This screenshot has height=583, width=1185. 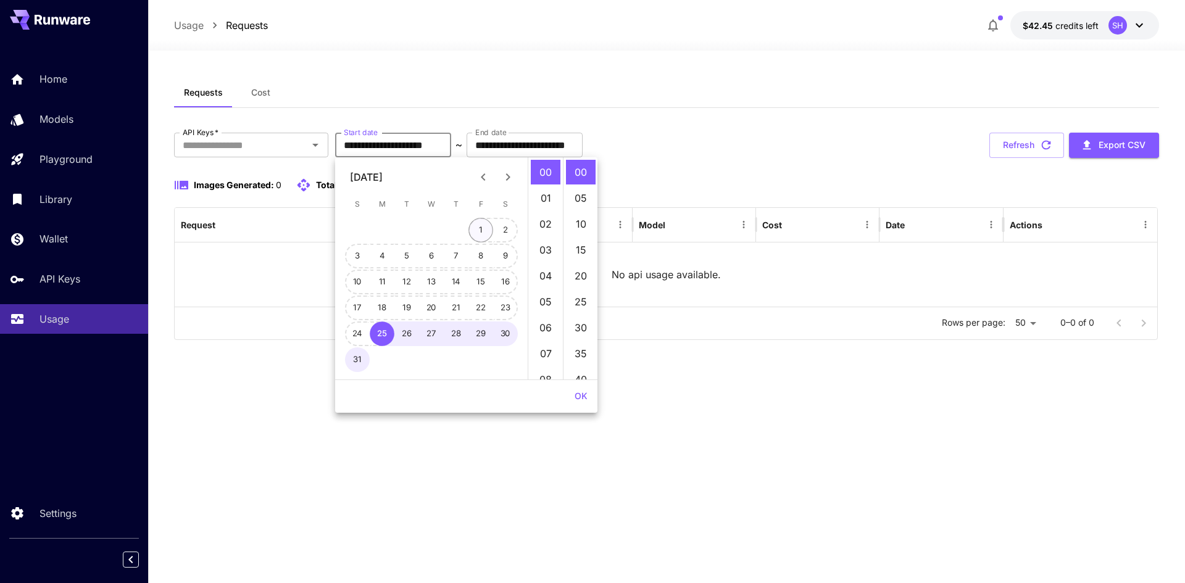 What do you see at coordinates (431, 204) in the screenshot?
I see `span: Wednesday` at bounding box center [431, 204].